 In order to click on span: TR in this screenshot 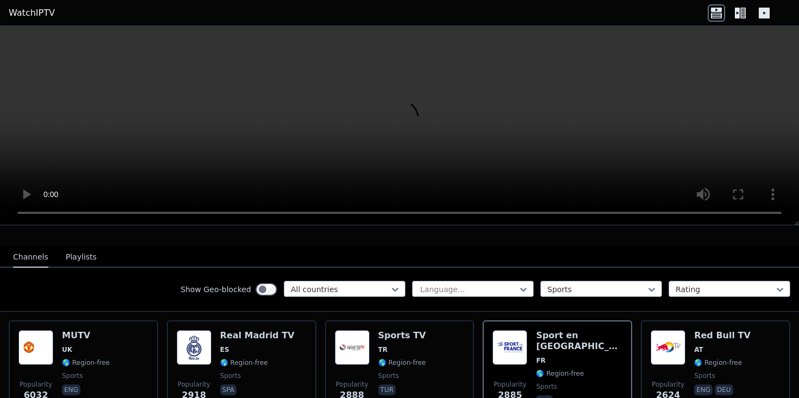, I will do `click(383, 350)`.